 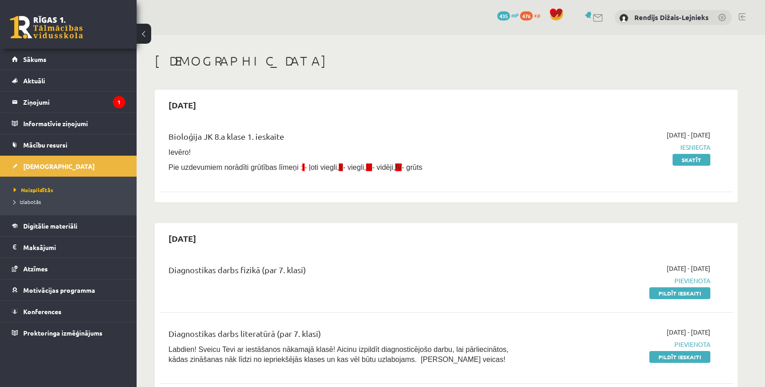 I want to click on span: Digitālie materiāli, so click(x=50, y=226).